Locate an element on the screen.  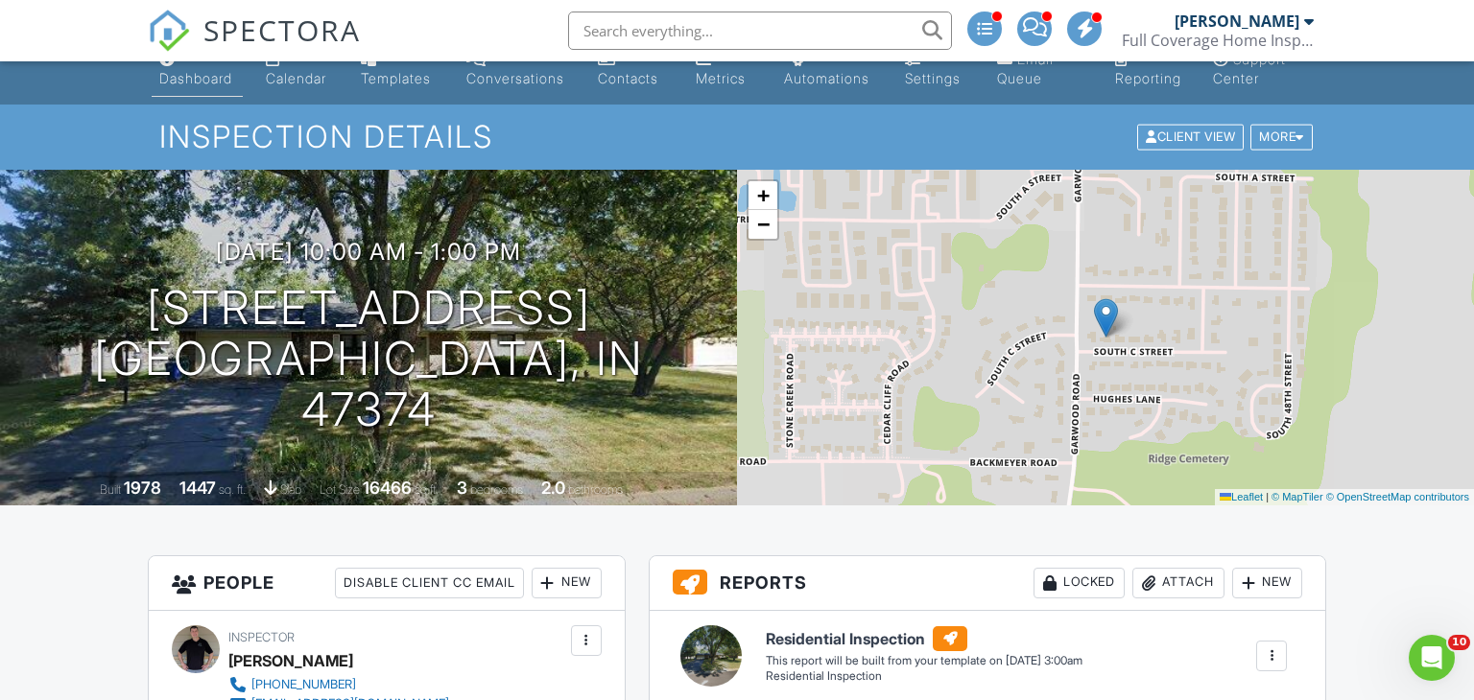
a: Reporting is located at coordinates (1149, 69).